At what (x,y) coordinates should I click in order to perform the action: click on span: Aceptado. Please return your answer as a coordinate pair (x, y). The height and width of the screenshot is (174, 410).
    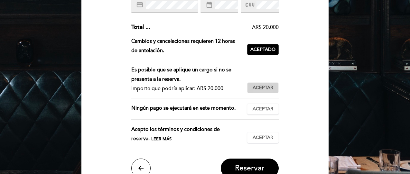
    Looking at the image, I should click on (263, 50).